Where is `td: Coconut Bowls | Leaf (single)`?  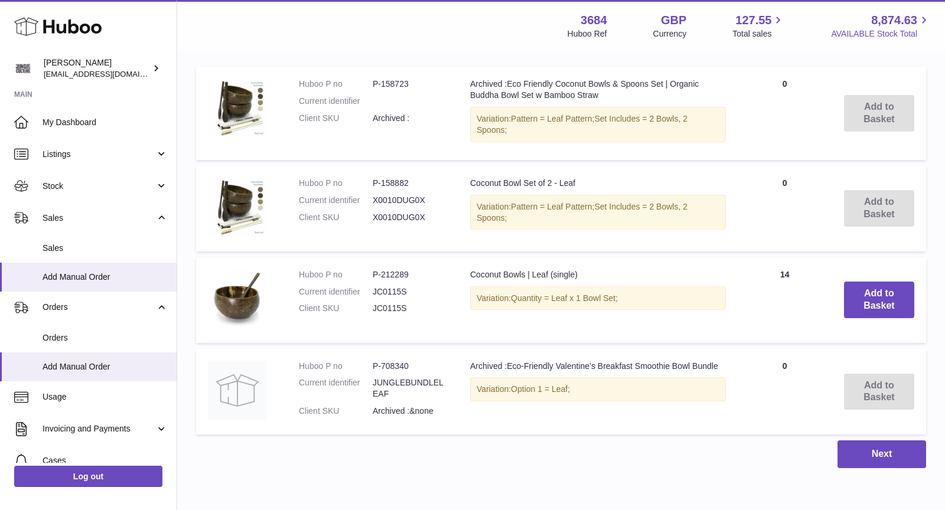 td: Coconut Bowls | Leaf (single) is located at coordinates (598, 300).